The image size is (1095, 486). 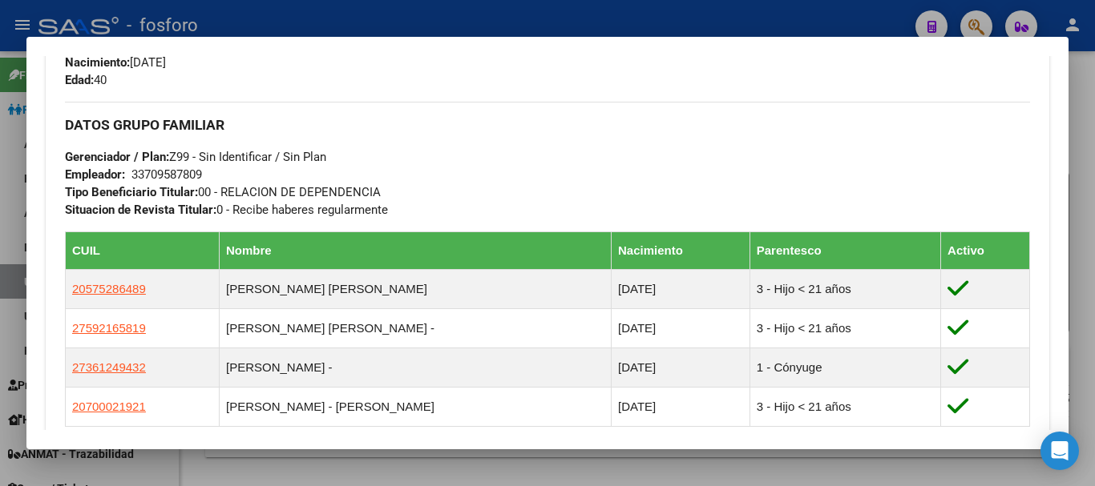 What do you see at coordinates (985, 250) in the screenshot?
I see `th: Activo` at bounding box center [985, 250].